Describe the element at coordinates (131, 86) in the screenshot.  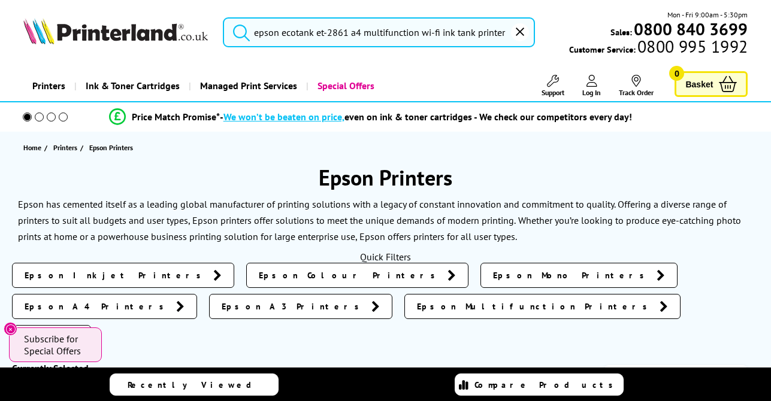
I see `a: Ink & Toner Cartridges` at that location.